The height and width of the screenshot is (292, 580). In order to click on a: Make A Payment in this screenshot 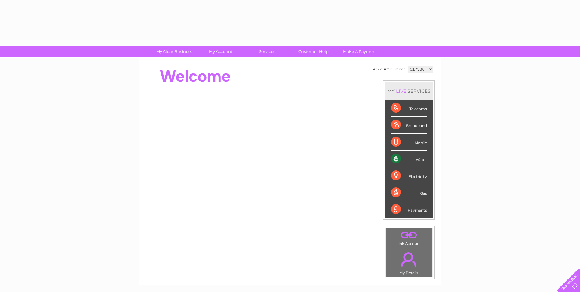, I will do `click(360, 51)`.